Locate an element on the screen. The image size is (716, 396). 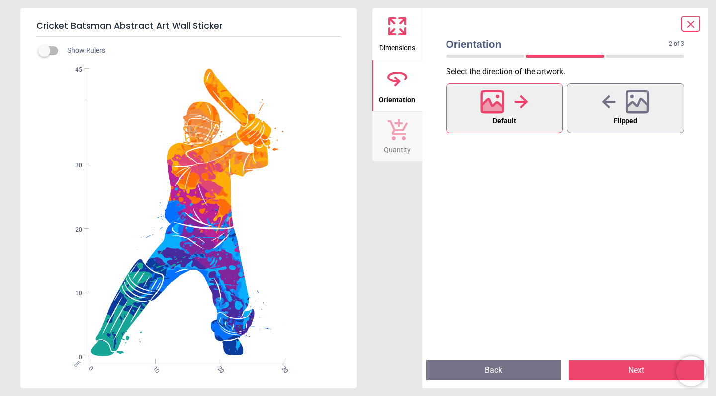
span: 2 of 3 is located at coordinates (676, 44).